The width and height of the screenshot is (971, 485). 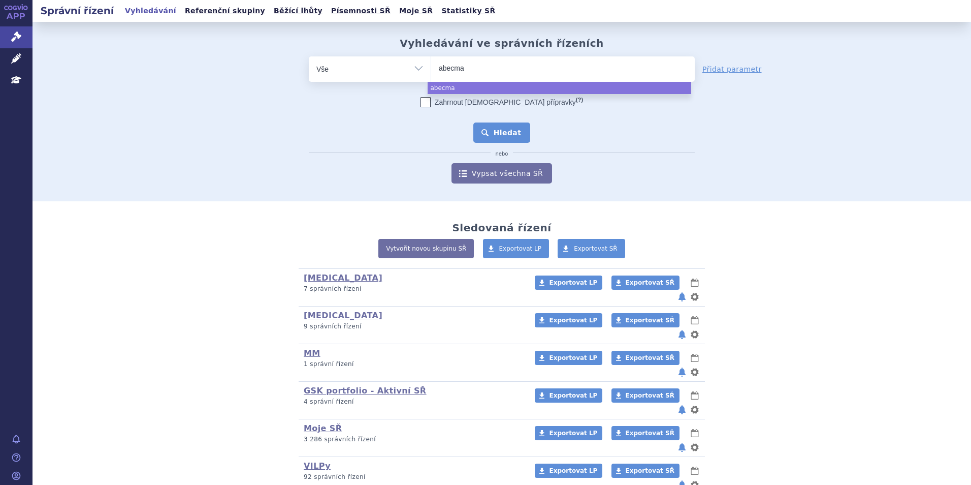 I want to click on p: 4 správní řízení, so click(x=413, y=401).